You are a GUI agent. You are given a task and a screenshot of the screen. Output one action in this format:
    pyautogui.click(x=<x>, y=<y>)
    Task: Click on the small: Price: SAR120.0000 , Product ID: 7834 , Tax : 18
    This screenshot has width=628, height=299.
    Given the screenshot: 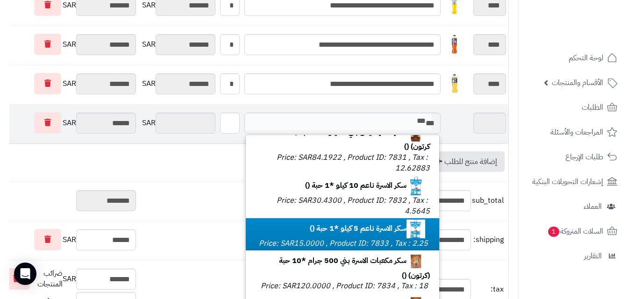 What is the action you would take?
    pyautogui.click(x=345, y=286)
    